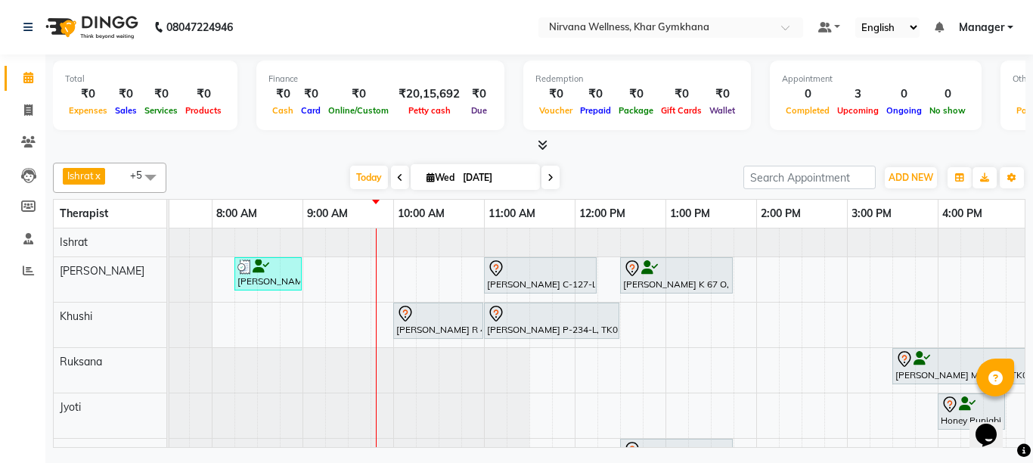 Image resolution: width=1033 pixels, height=463 pixels. I want to click on span: Prepaid, so click(595, 110).